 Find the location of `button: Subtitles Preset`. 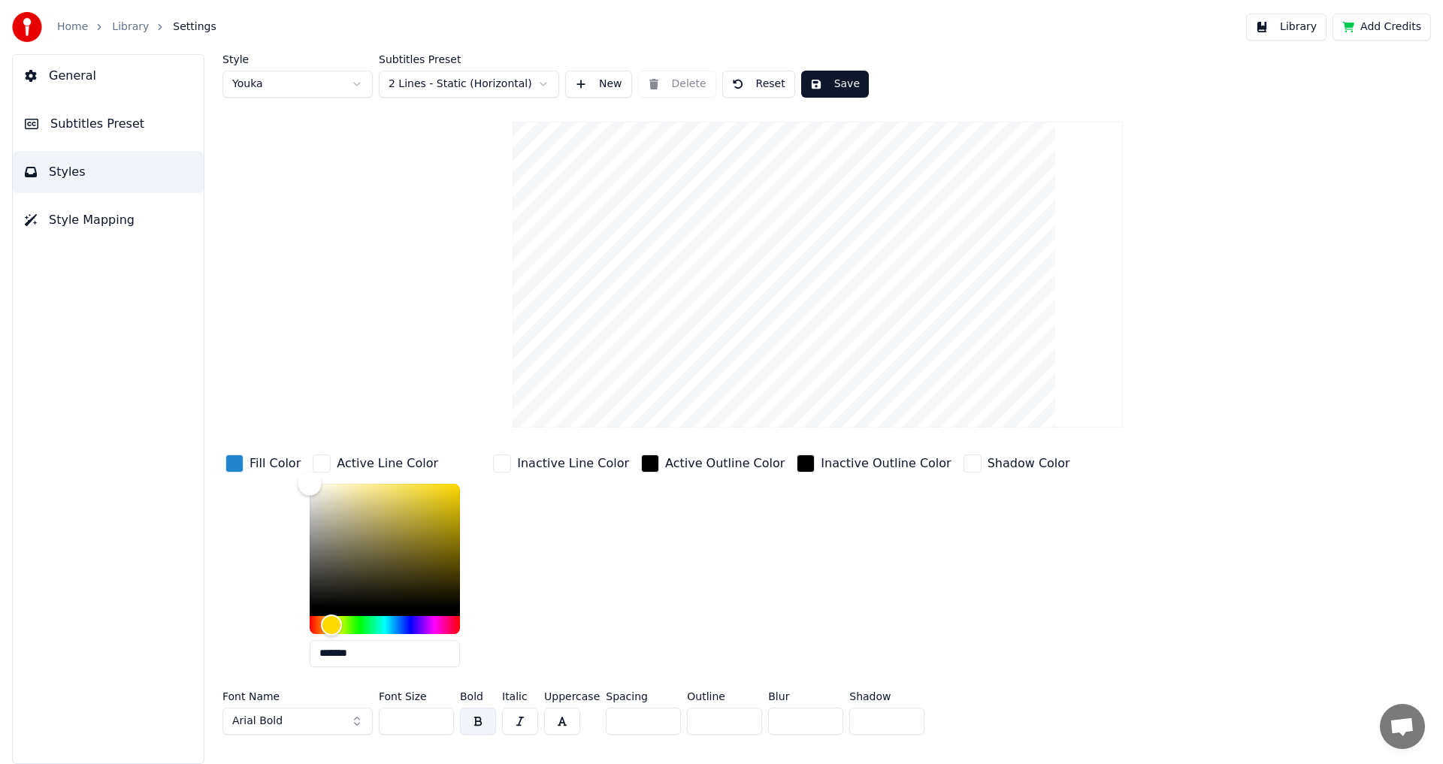

button: Subtitles Preset is located at coordinates (108, 124).